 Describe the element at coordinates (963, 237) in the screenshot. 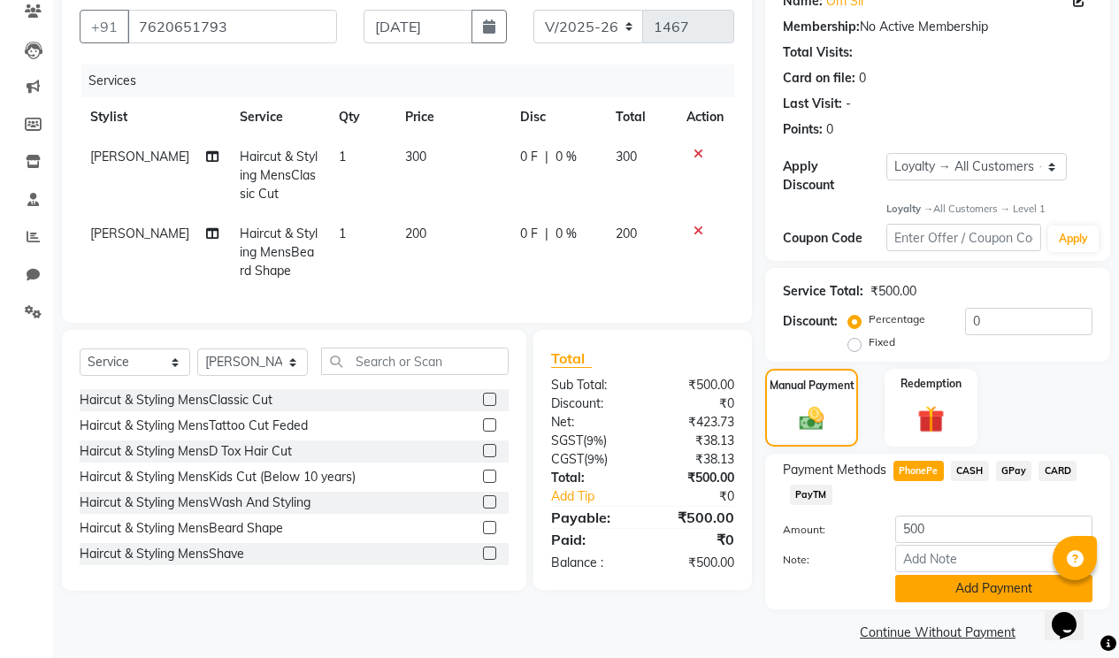

I see `input: Enter Offer / Coupon Code` at that location.